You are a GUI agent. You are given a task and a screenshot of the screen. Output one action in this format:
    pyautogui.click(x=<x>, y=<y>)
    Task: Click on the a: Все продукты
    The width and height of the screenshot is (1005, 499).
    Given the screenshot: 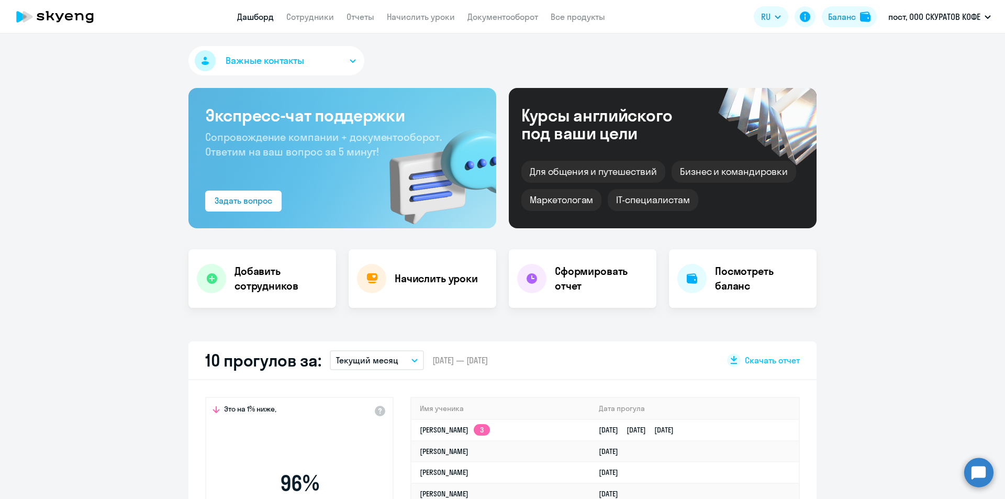 What is the action you would take?
    pyautogui.click(x=578, y=17)
    